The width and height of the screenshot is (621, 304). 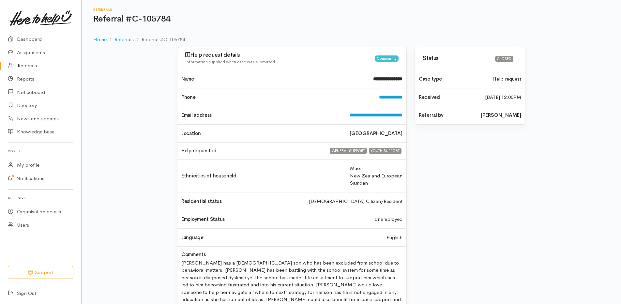 I want to click on h3: Help request details, so click(x=280, y=55).